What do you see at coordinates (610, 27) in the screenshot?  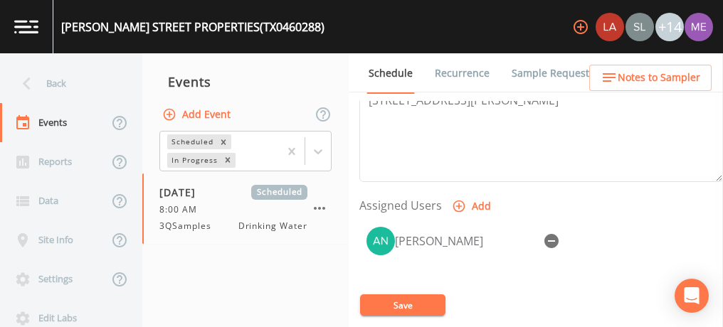 I see `img: cf6e799eed601856facf0d2563d1856d` at bounding box center [610, 27].